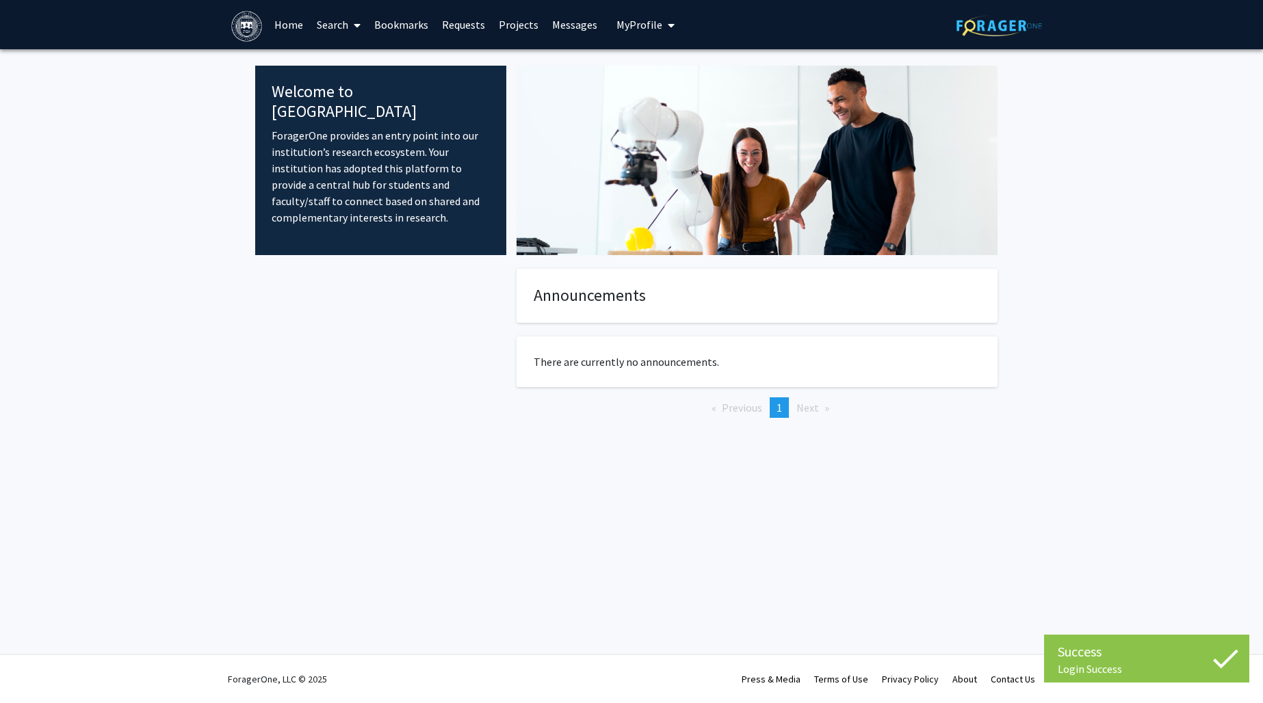 This screenshot has width=1263, height=703. I want to click on p: ForagerOne provides an entry point into our institution’s research ecosystem. Your institution ha..., so click(380, 177).